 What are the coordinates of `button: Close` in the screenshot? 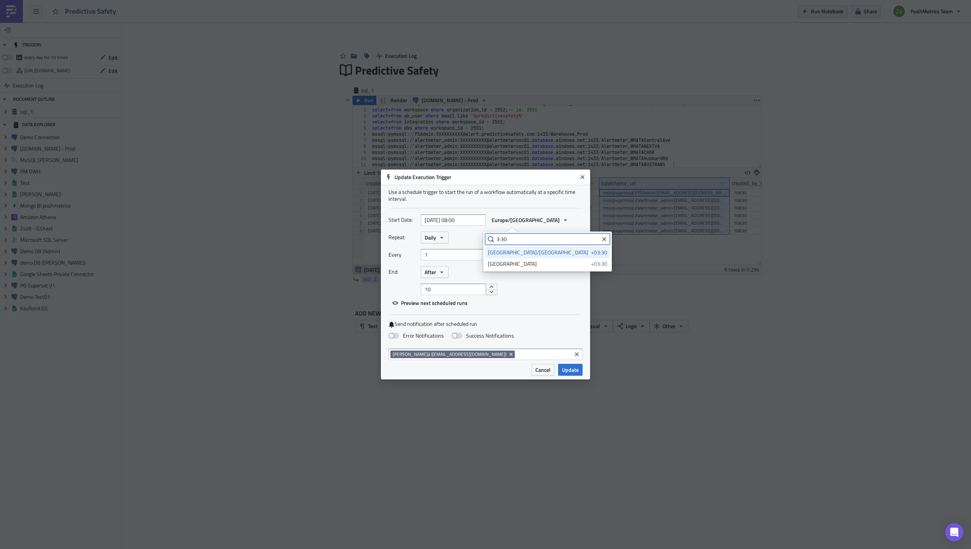 It's located at (582, 177).